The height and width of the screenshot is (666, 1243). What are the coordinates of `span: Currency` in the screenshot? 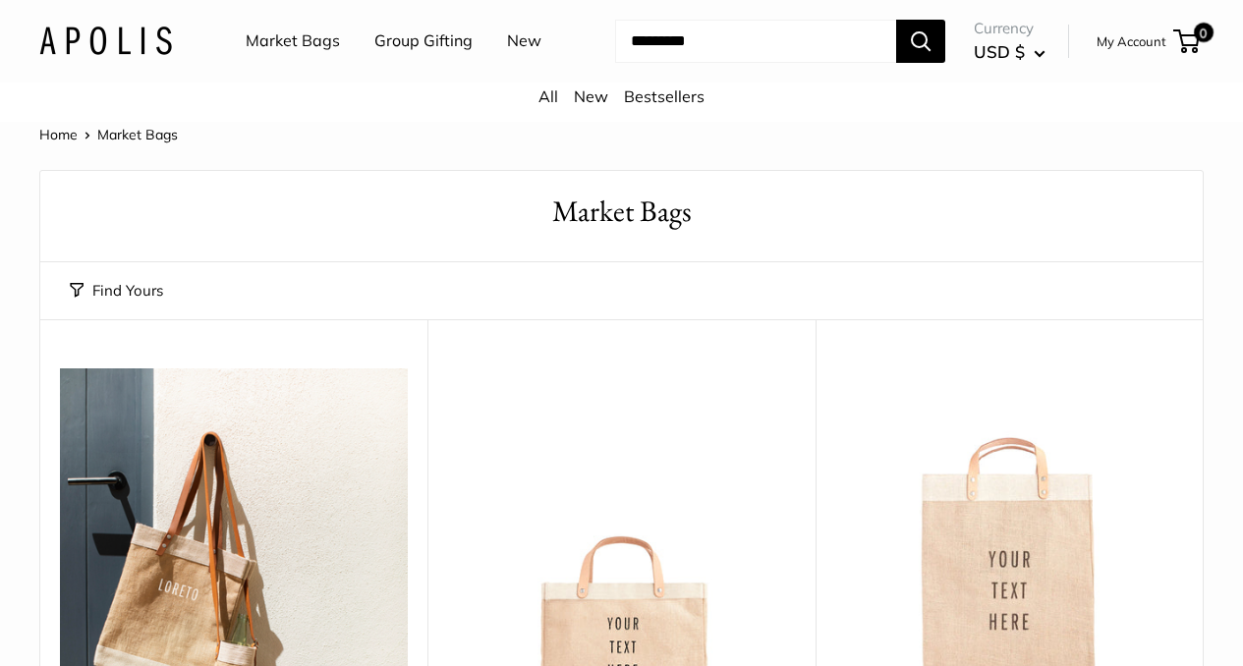 It's located at (1009, 28).